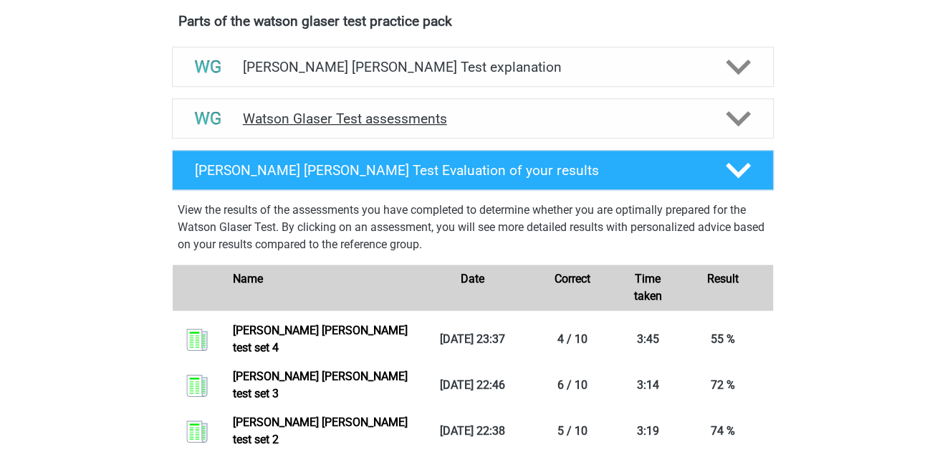 The width and height of the screenshot is (945, 452). What do you see at coordinates (208, 67) in the screenshot?
I see `img: watson glaser test explanations` at bounding box center [208, 67].